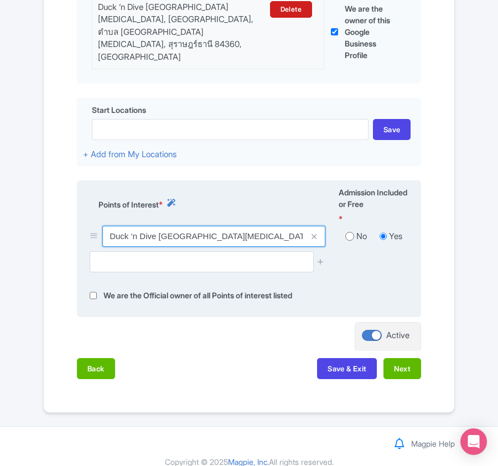 Image resolution: width=498 pixels, height=466 pixels. Describe the element at coordinates (361, 236) in the screenshot. I see `label: No` at that location.